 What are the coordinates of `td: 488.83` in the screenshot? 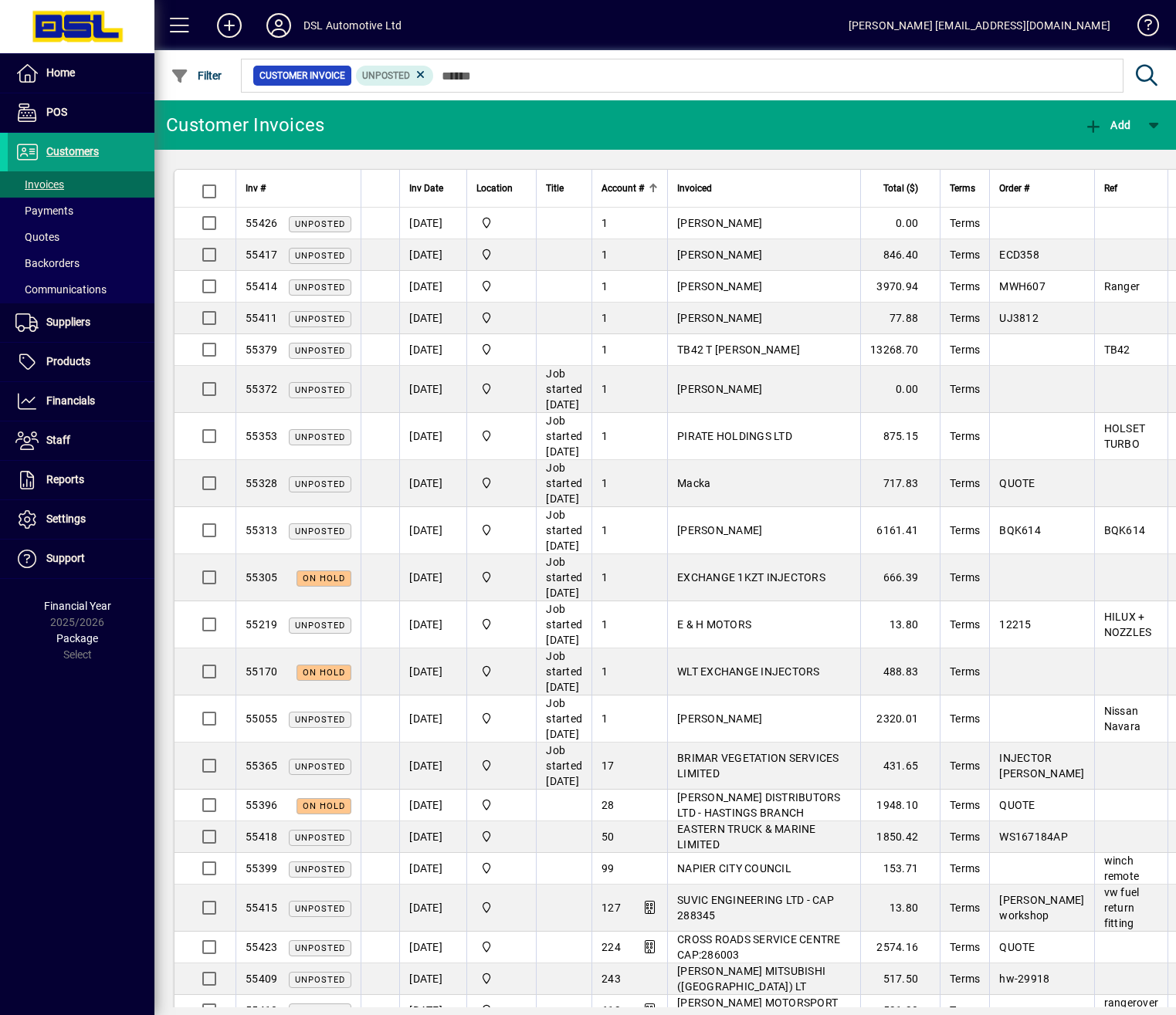 It's located at (899, 672).